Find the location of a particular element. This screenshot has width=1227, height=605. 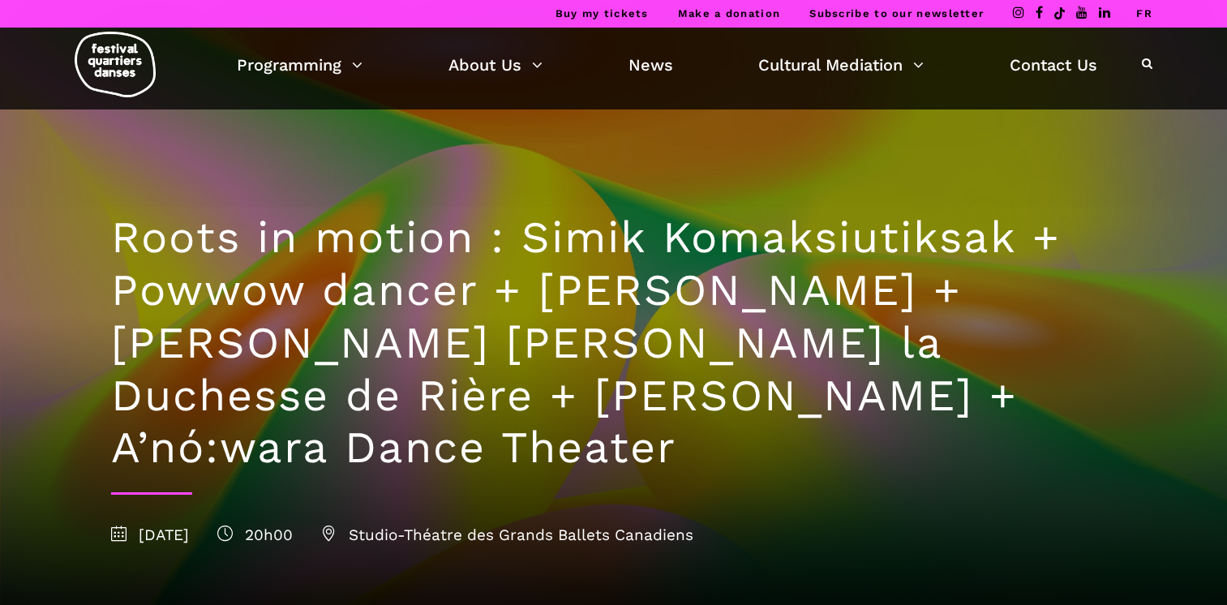

a: Subscribe to our newsletter is located at coordinates (896, 13).